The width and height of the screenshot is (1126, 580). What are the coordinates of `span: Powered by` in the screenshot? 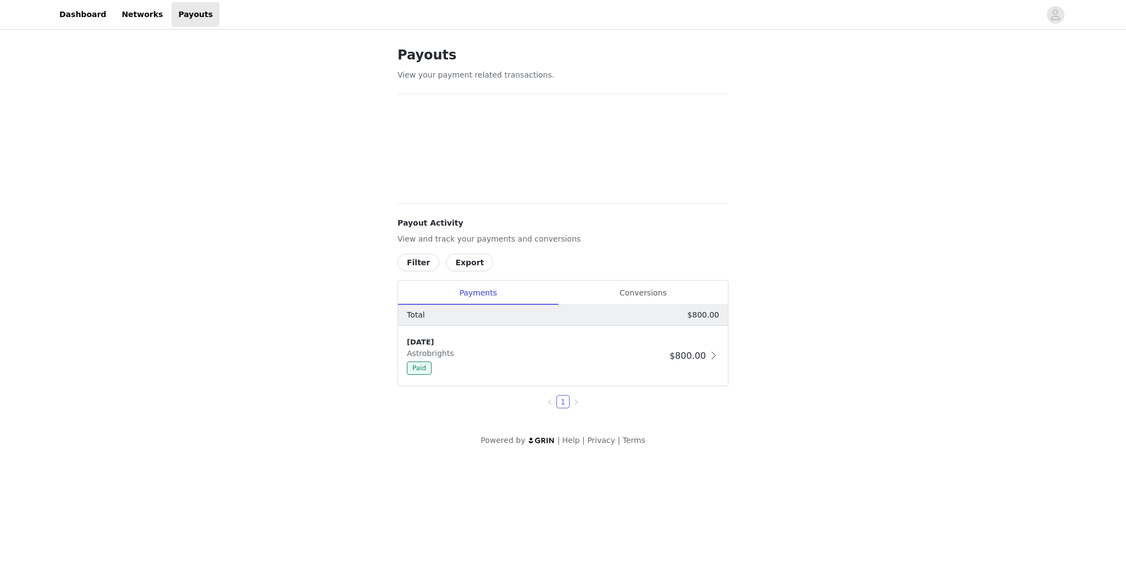 It's located at (503, 440).